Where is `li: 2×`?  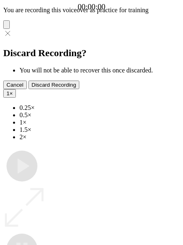 li: 2× is located at coordinates (100, 137).